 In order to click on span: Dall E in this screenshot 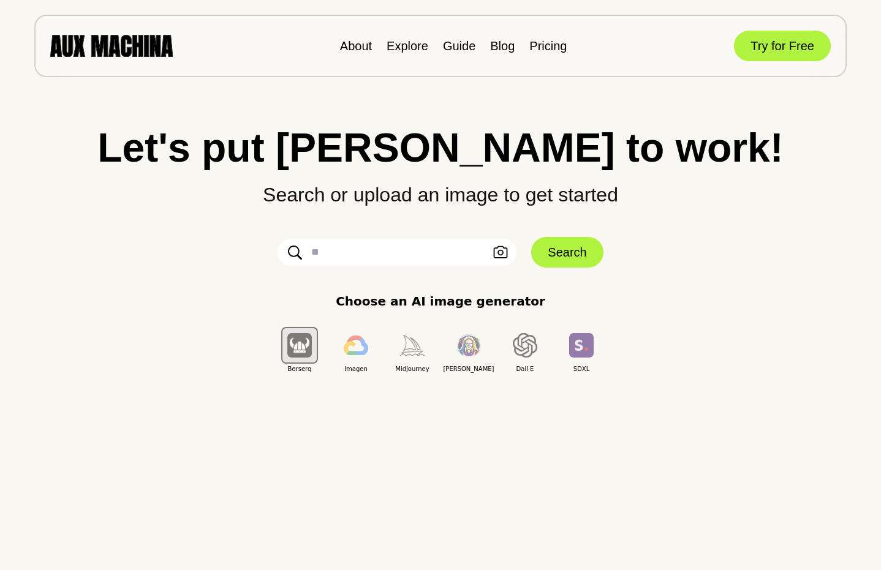, I will do `click(525, 369)`.